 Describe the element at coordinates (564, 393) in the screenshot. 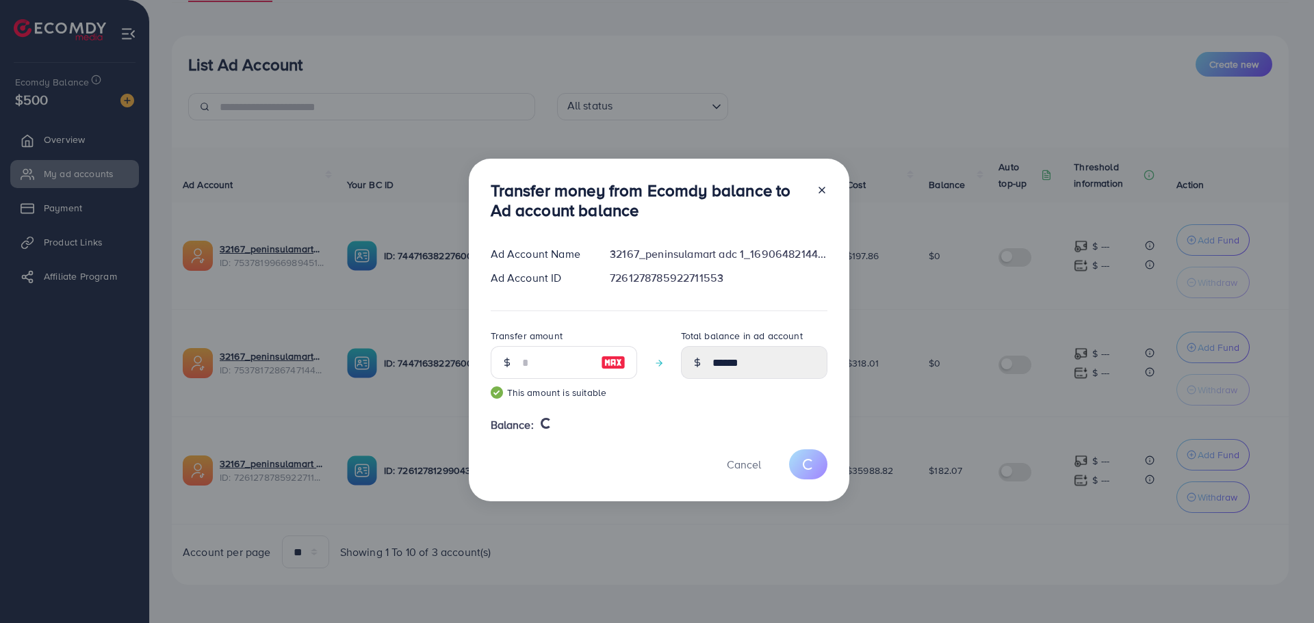

I see `small: This amount is suitable` at that location.